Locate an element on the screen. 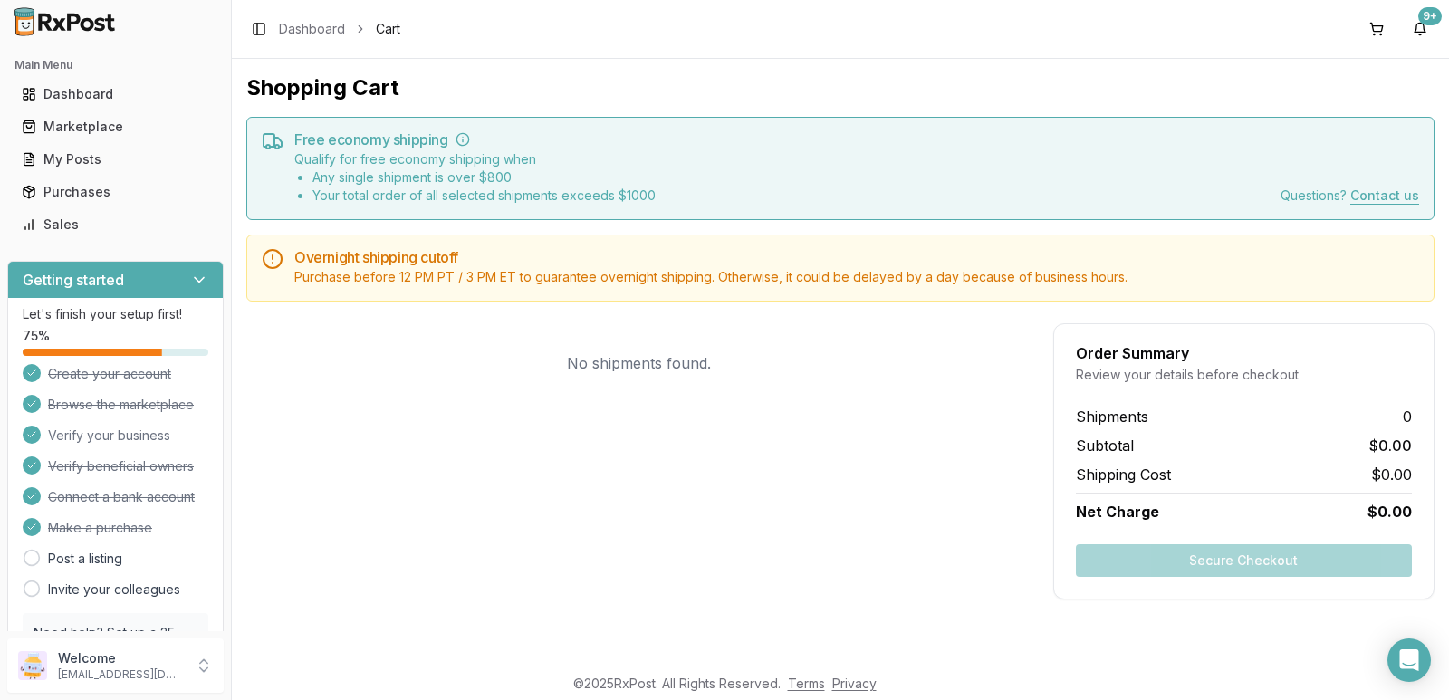 The height and width of the screenshot is (700, 1449). div: Marketplace is located at coordinates (115, 127).